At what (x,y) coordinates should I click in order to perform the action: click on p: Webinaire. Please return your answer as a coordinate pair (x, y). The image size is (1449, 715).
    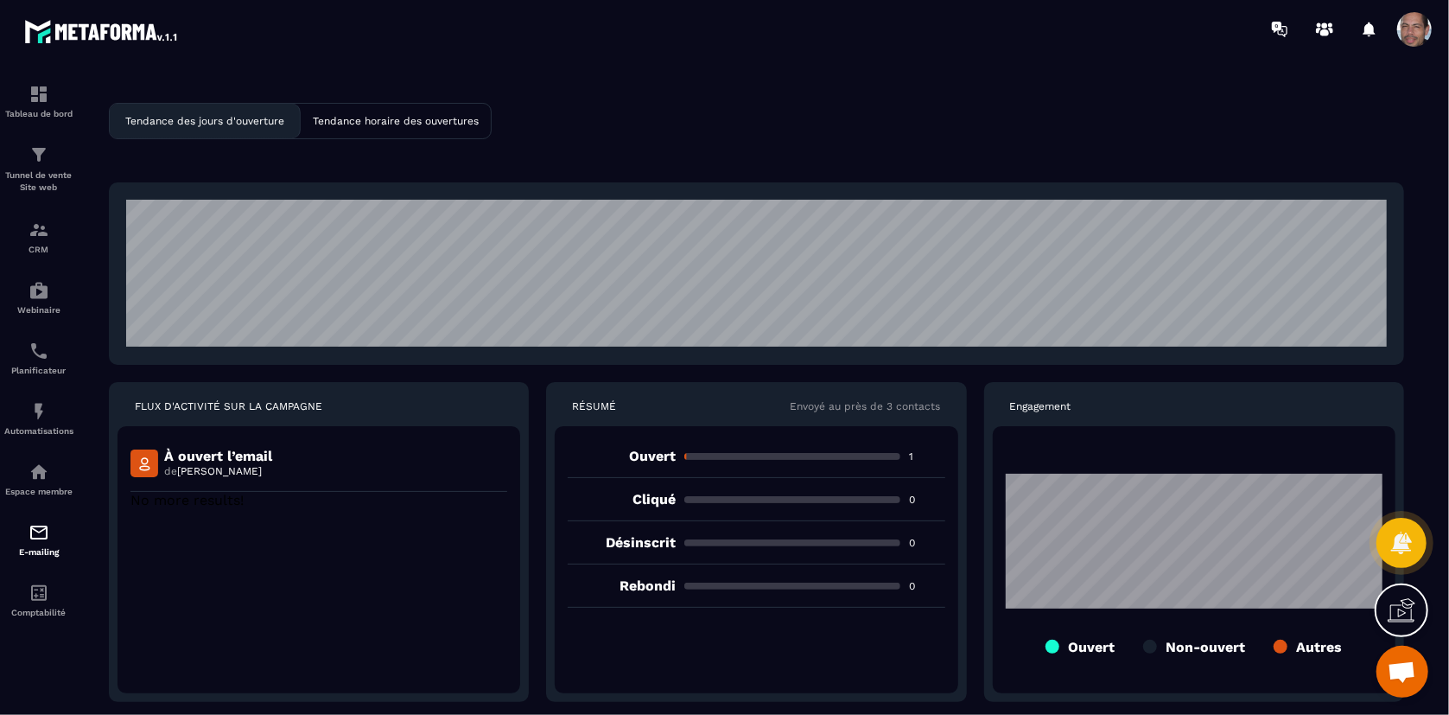
    Looking at the image, I should click on (39, 309).